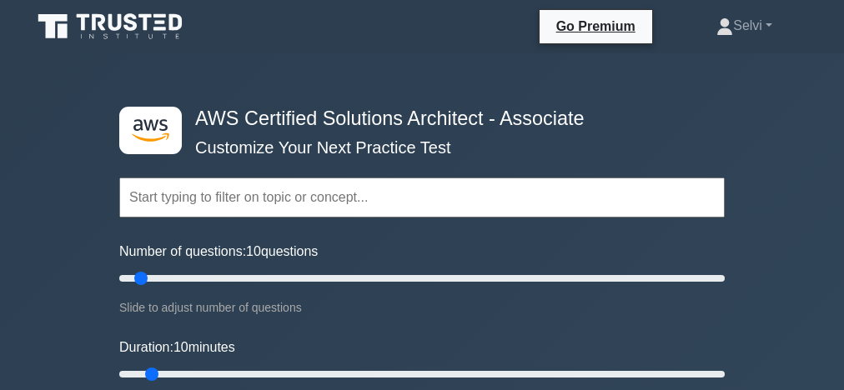 The height and width of the screenshot is (390, 844). What do you see at coordinates (422, 198) in the screenshot?
I see `input: Start typing to filter on topic or concept...` at bounding box center [422, 198].